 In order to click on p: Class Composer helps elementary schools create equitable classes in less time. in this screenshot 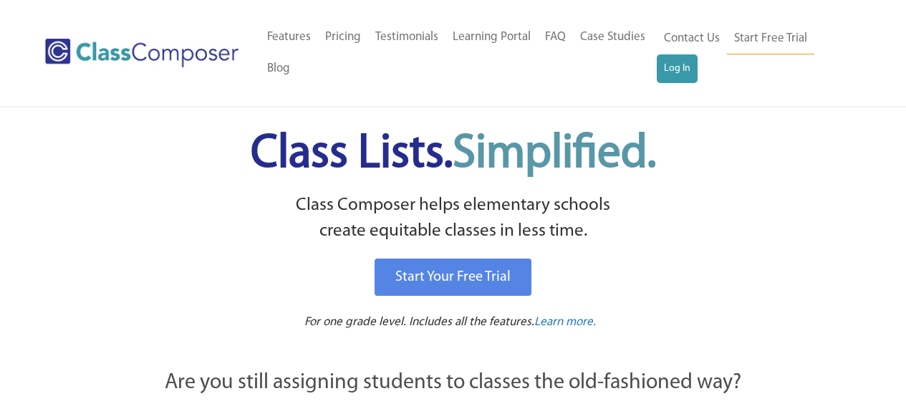, I will do `click(453, 218)`.